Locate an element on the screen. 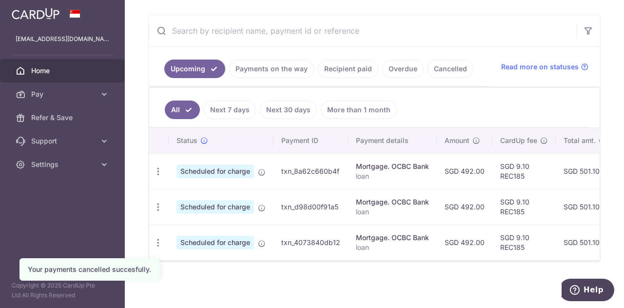  span: Settings is located at coordinates (63, 164).